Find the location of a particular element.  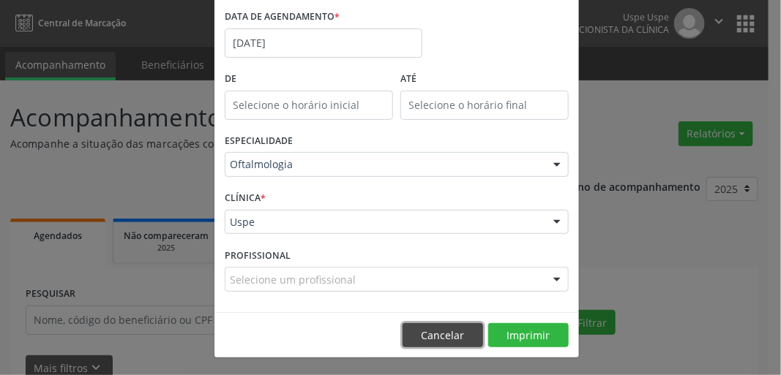

button: Cancelar is located at coordinates (443, 336).